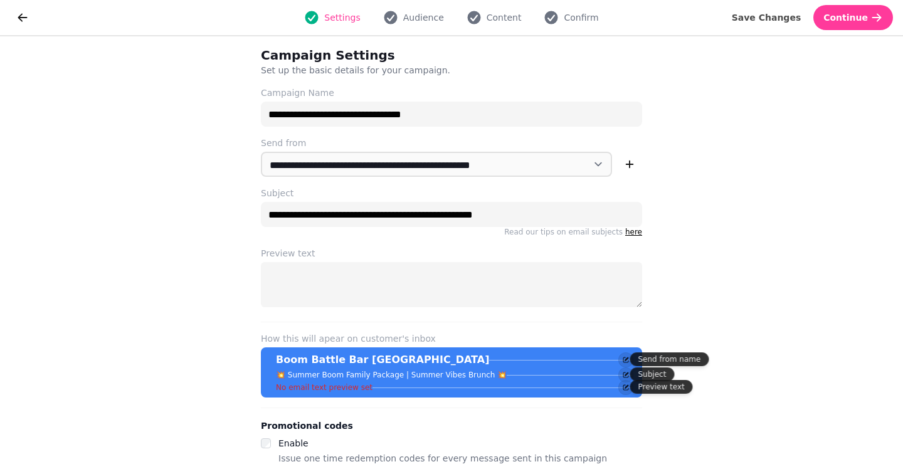 This screenshot has width=903, height=474. I want to click on label: How this will apear on customer's inbox, so click(451, 339).